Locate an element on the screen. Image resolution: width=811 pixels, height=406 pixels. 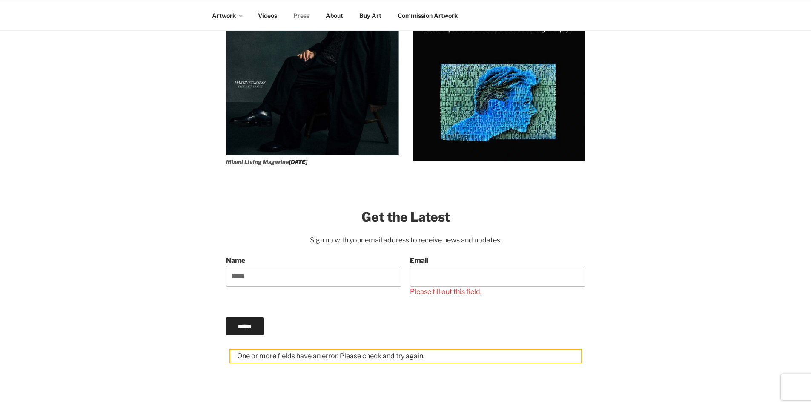
p: Sign up with your email address to receive news and updates. is located at coordinates (406, 240).